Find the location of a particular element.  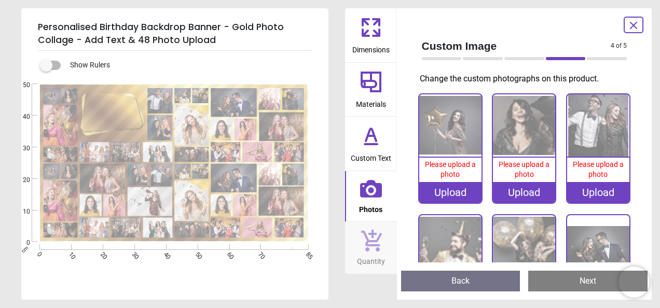

span: Custom Image is located at coordinates (516, 46).